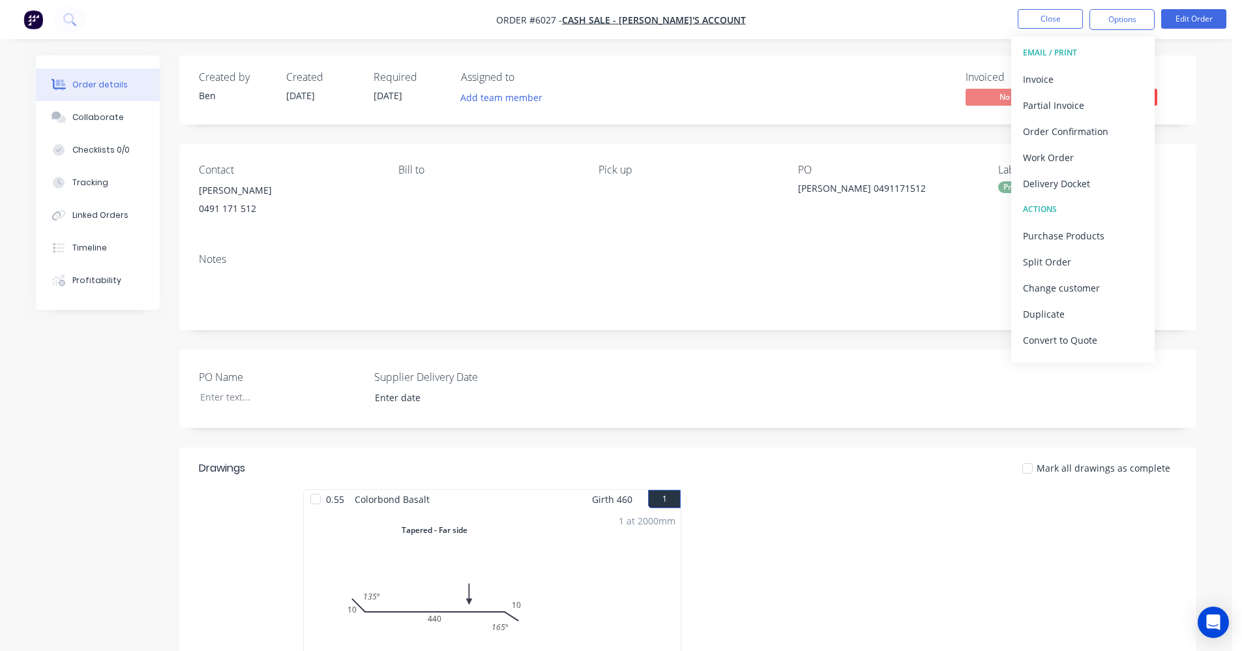  I want to click on div: Order Confirmation, so click(1083, 131).